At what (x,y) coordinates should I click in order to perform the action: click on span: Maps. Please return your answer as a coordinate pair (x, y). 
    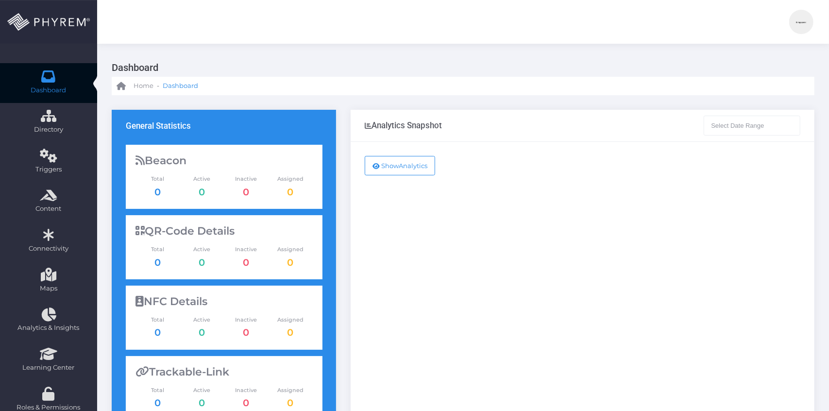
    Looking at the image, I should click on (49, 288).